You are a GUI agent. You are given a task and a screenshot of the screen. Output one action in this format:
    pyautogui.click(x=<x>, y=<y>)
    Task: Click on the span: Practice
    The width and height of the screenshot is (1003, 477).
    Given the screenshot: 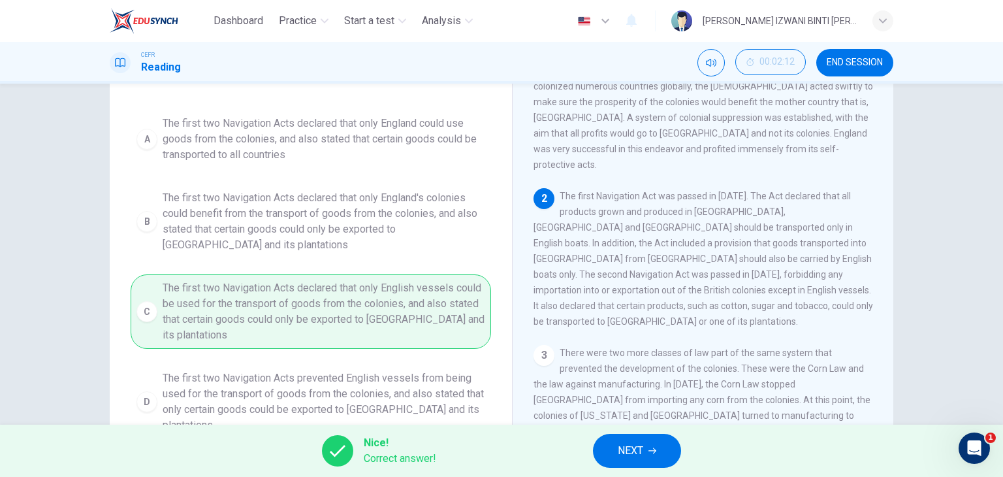 What is the action you would take?
    pyautogui.click(x=298, y=21)
    